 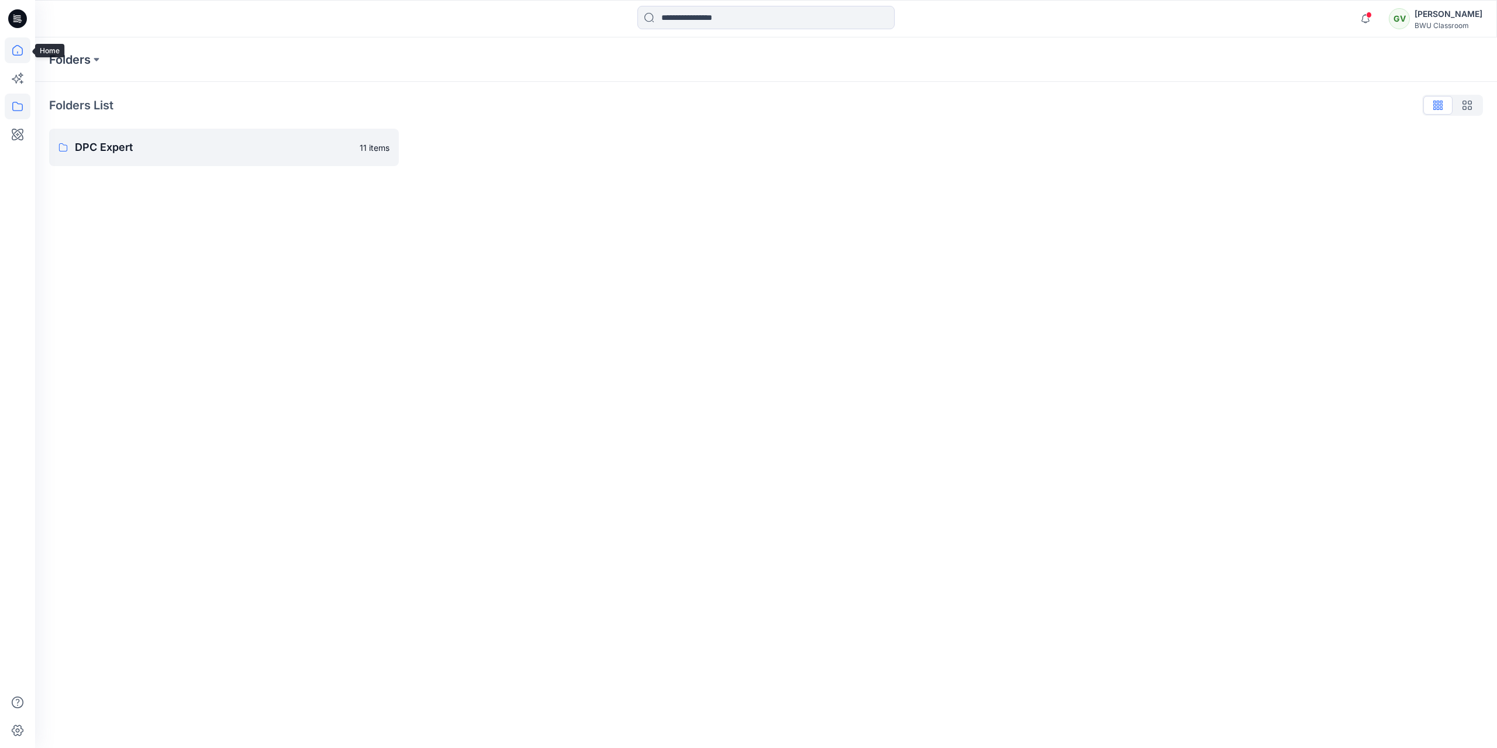 What do you see at coordinates (213, 147) in the screenshot?
I see `p: DPC Expert` at bounding box center [213, 147].